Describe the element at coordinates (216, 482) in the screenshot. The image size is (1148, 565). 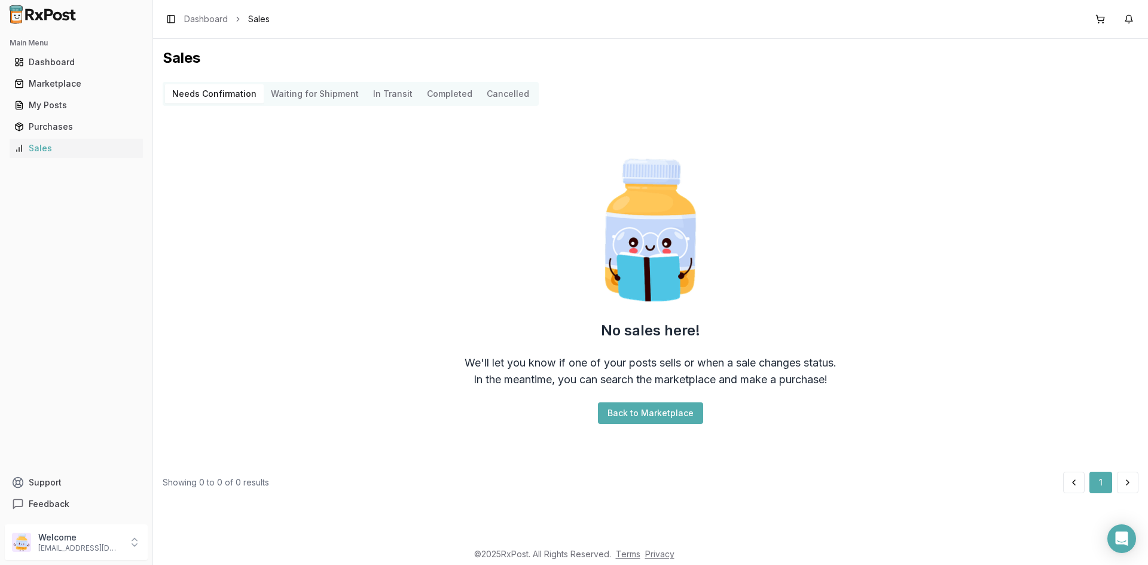
I see `div: Showing 0 to 0 of 0 results` at that location.